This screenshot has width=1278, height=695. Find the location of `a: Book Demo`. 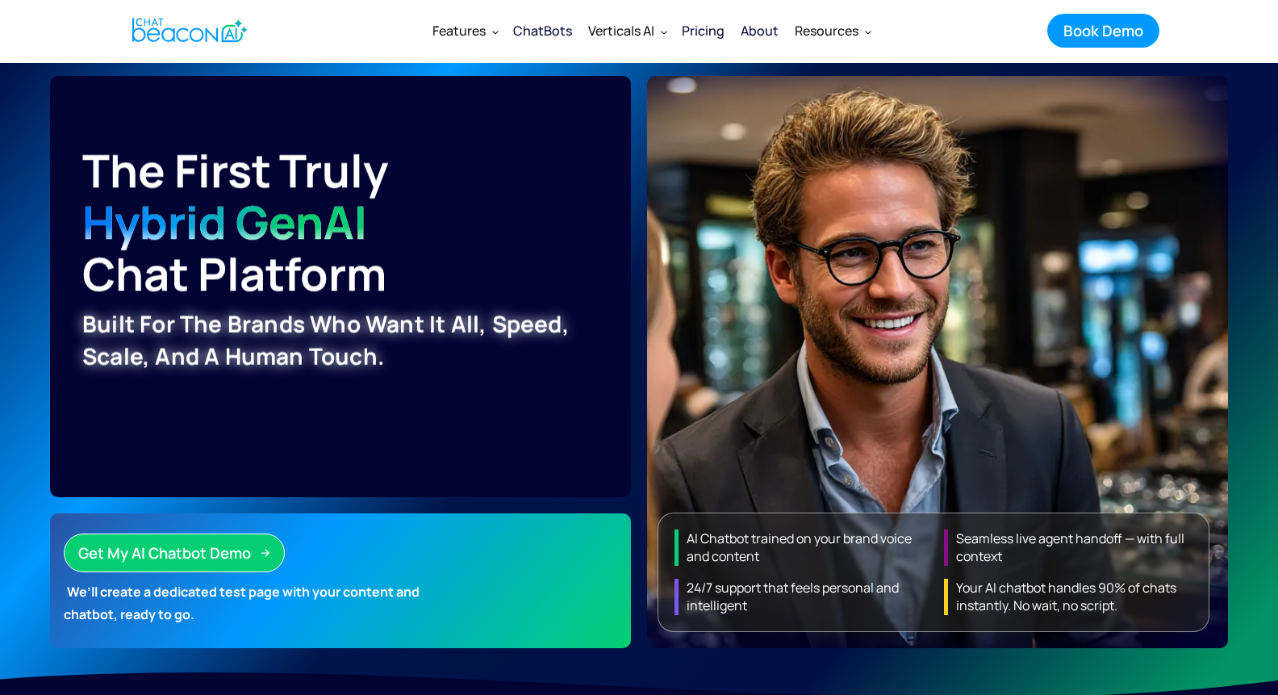

a: Book Demo is located at coordinates (1103, 31).